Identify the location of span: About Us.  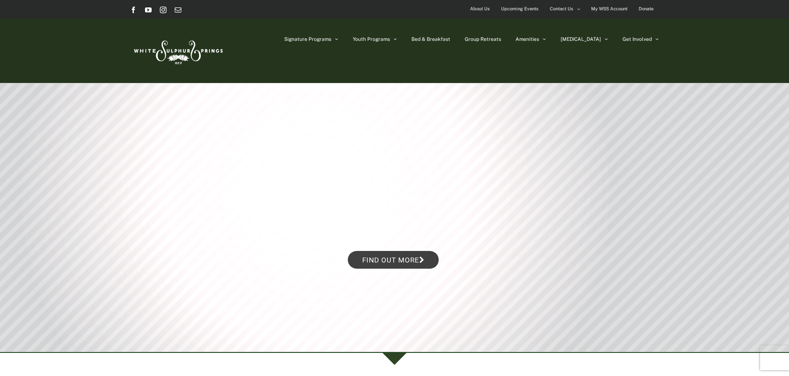
(480, 9).